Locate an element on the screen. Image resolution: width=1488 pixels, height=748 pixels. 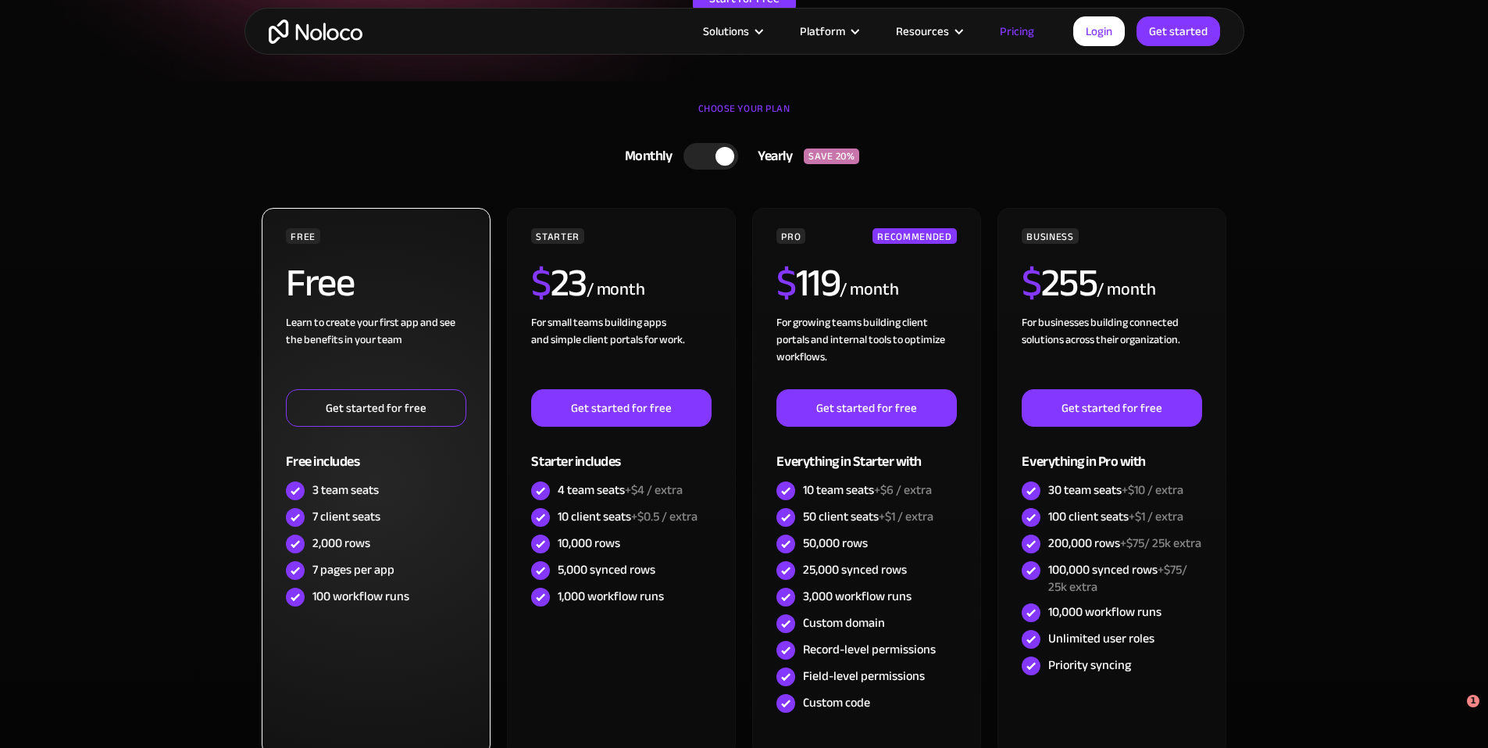
span: 1 is located at coordinates (1473, 701).